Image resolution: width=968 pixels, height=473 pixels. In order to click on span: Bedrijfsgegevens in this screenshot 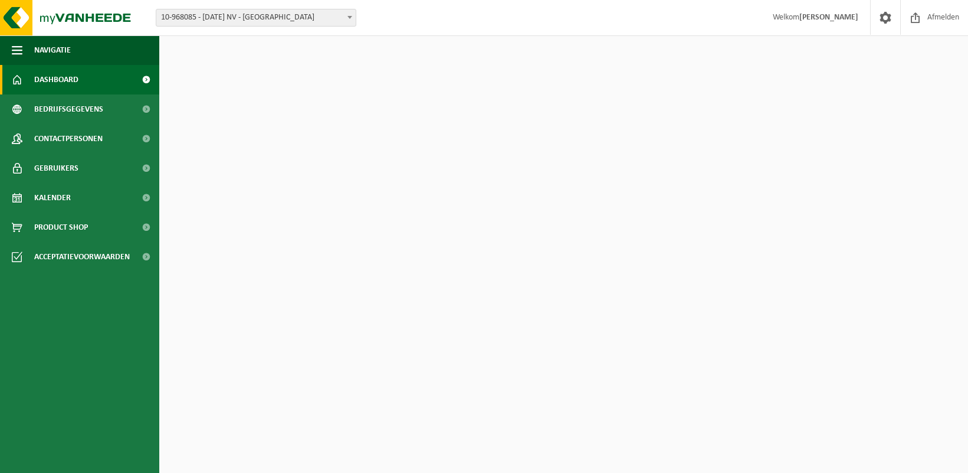, I will do `click(68, 109)`.